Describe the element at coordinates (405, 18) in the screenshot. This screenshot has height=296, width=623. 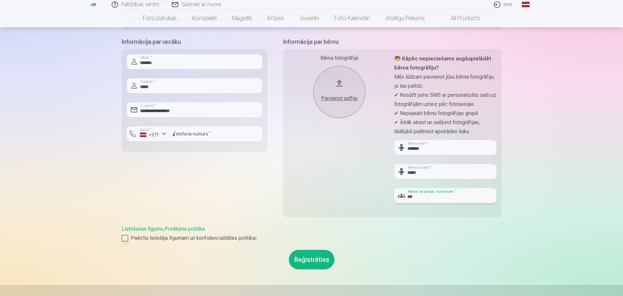
I see `a: Atslēgu piekariņi` at that location.